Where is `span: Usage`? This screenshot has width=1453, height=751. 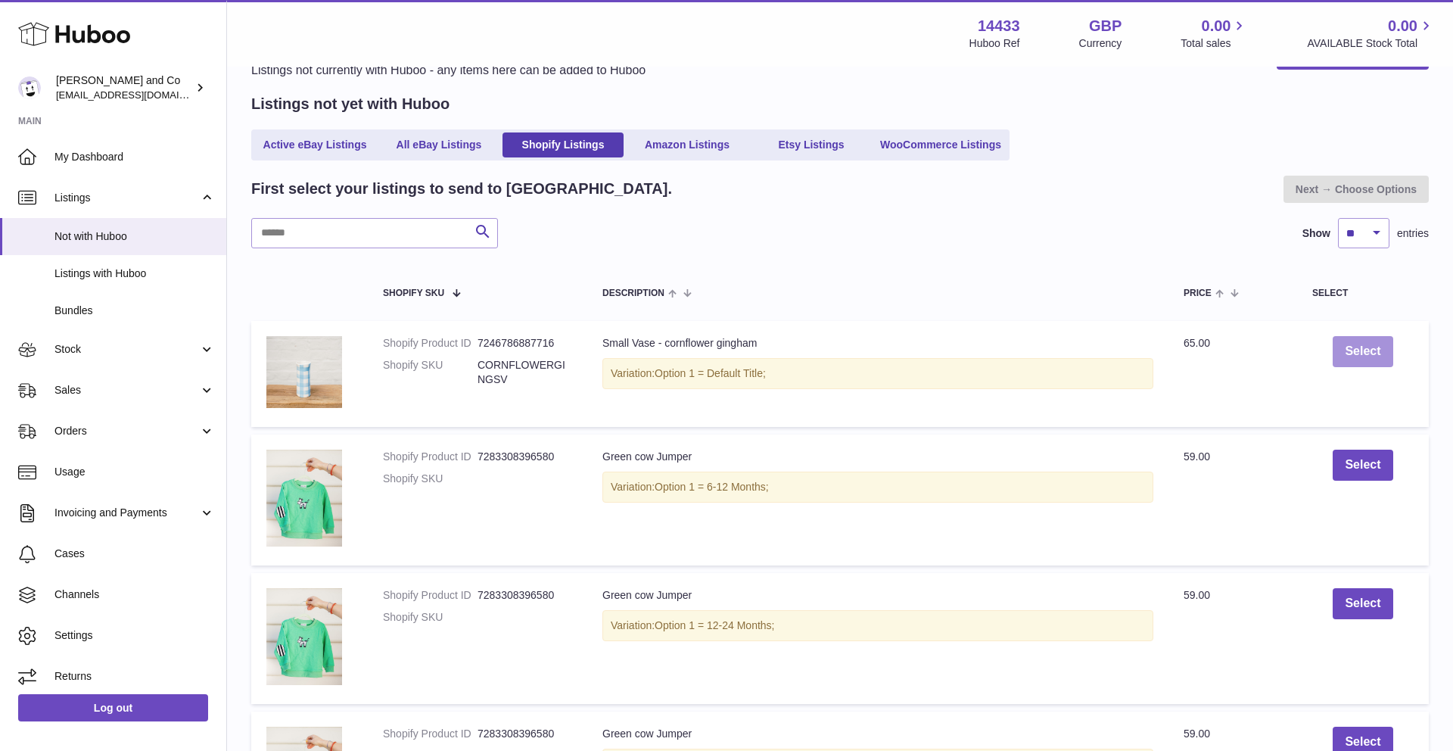 span: Usage is located at coordinates (135, 471).